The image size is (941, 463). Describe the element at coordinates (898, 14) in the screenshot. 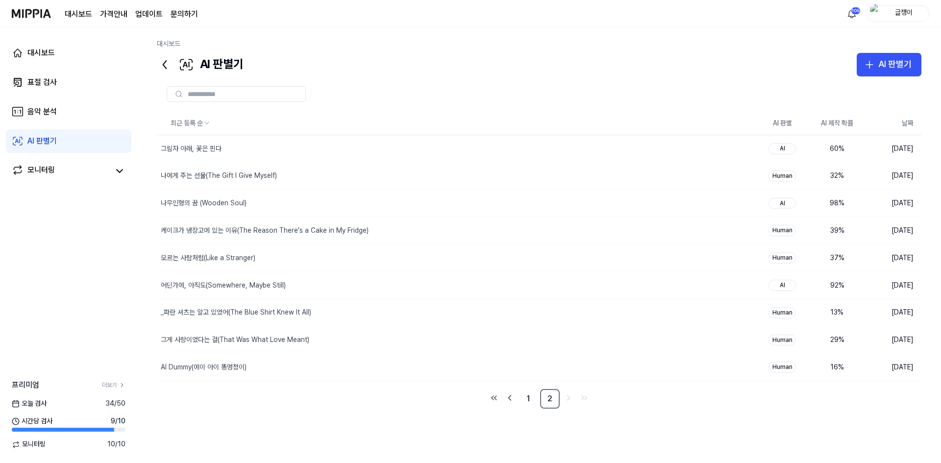

I see `button: profile글쟁이` at that location.